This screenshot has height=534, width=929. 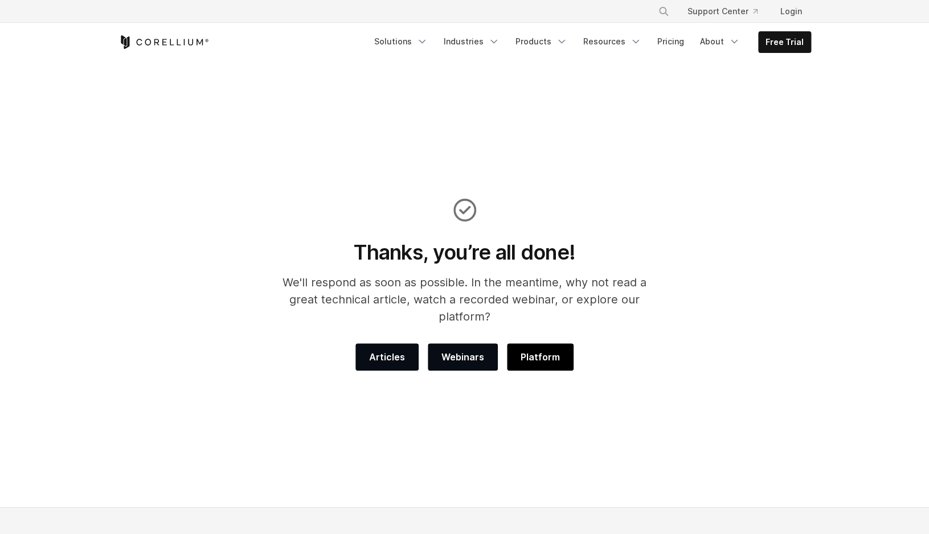 I want to click on a: Industries, so click(x=472, y=42).